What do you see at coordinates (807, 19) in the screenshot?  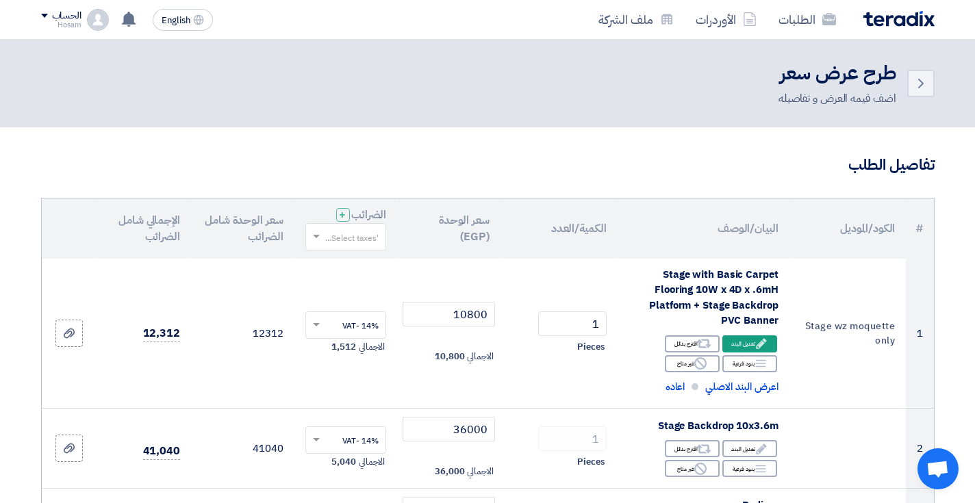 I see `a: الطلبات` at bounding box center [807, 19].